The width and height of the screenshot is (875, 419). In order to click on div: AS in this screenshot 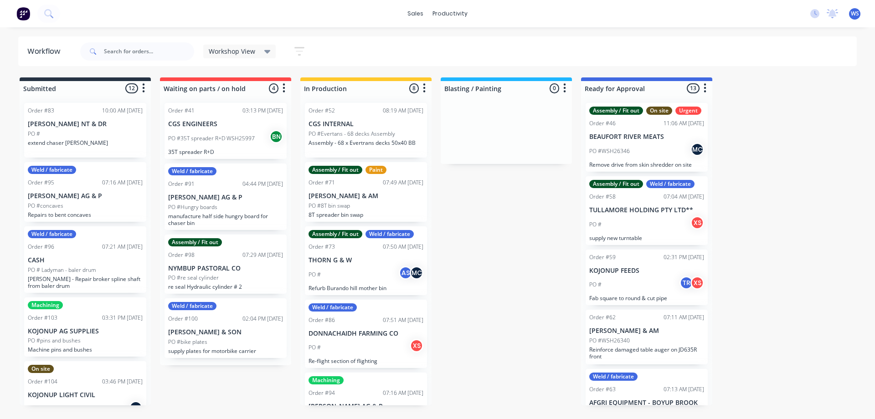, I will do `click(405, 273)`.